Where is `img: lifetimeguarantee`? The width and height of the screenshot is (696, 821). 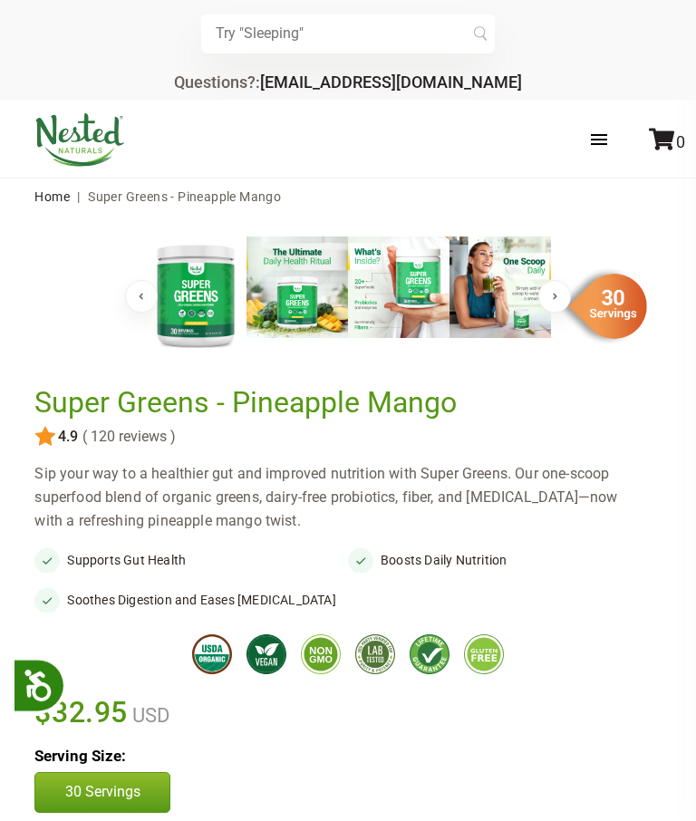
img: lifetimeguarantee is located at coordinates (430, 655).